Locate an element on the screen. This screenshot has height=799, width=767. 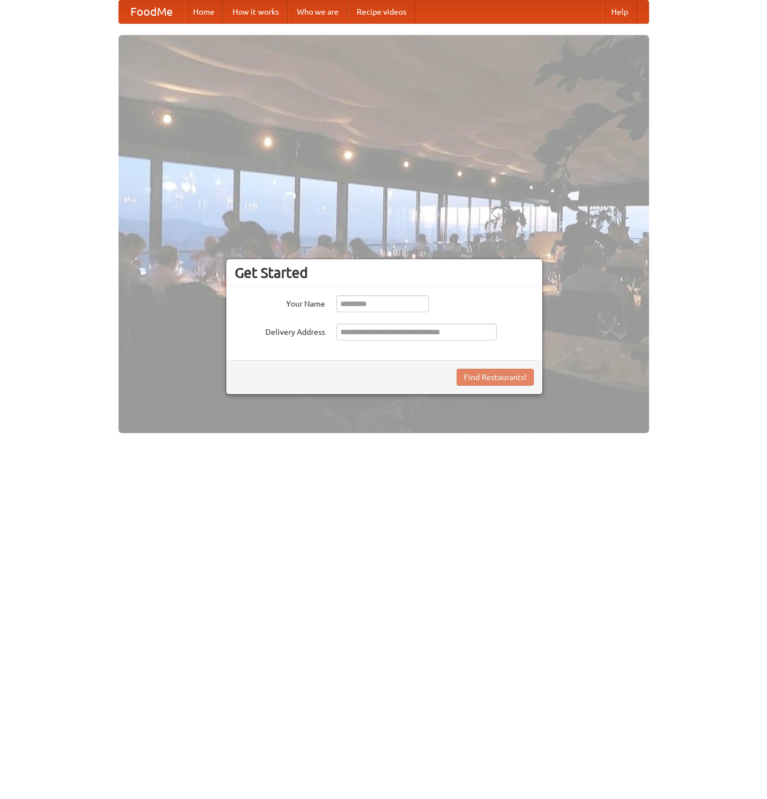
a: Who we are is located at coordinates (318, 12).